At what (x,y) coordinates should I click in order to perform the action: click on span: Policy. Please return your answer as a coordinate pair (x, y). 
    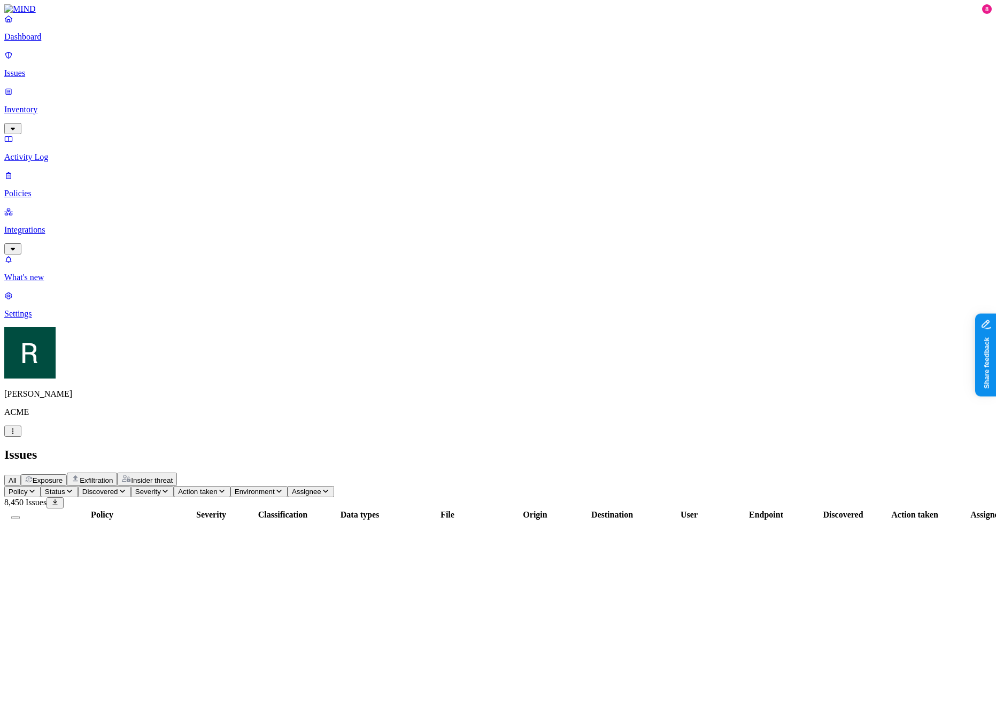
    Looking at the image, I should click on (18, 491).